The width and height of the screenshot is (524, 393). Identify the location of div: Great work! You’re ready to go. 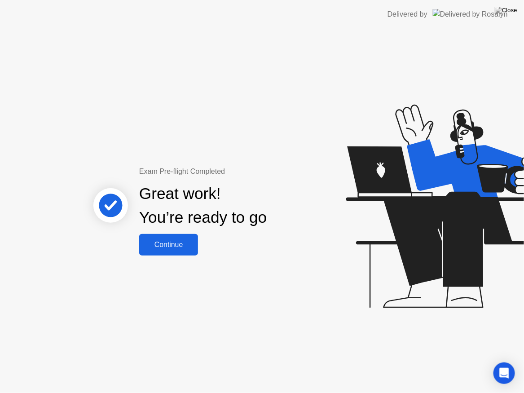
(203, 205).